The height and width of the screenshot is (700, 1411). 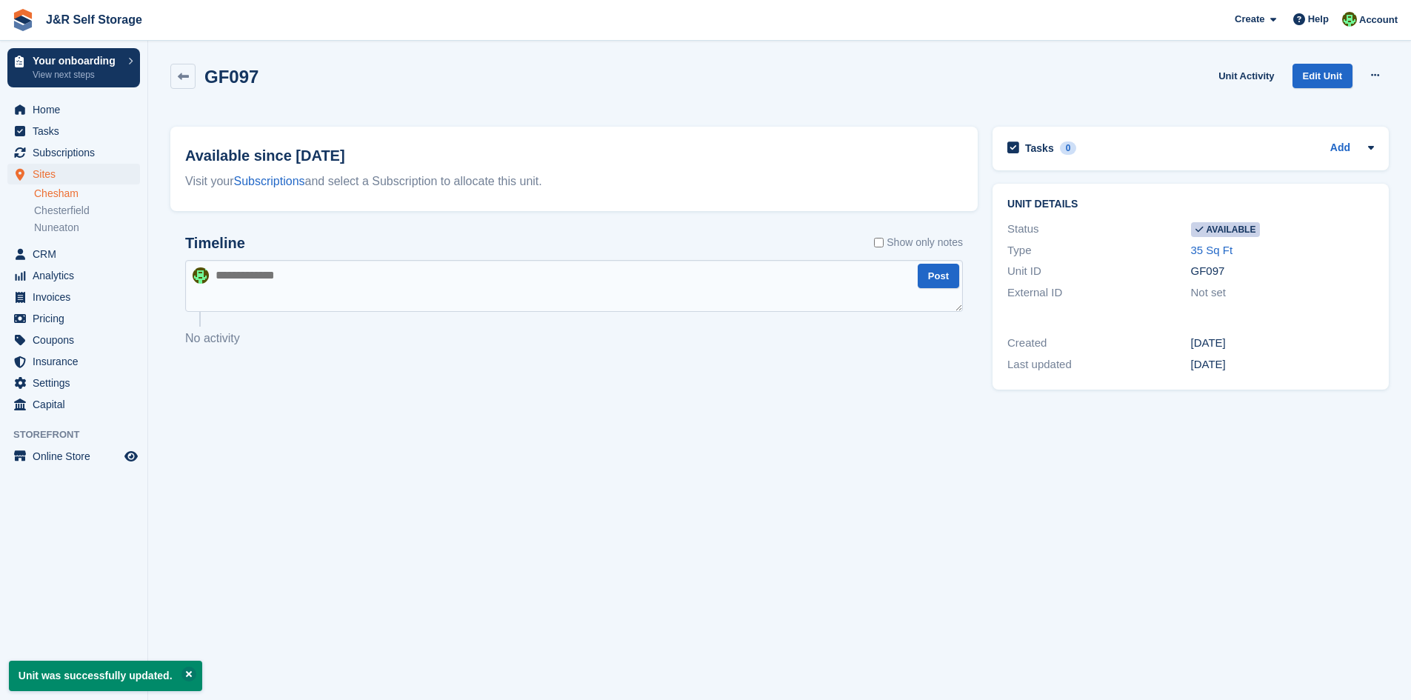 What do you see at coordinates (1319, 19) in the screenshot?
I see `span: Help` at bounding box center [1319, 19].